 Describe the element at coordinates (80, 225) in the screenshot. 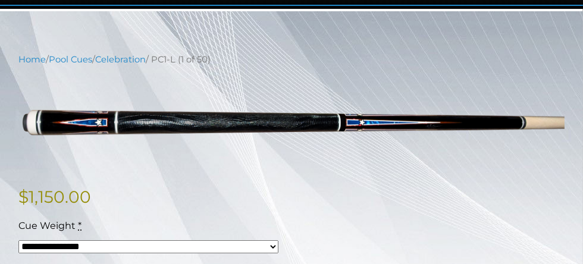

I see `abbr: required` at that location.